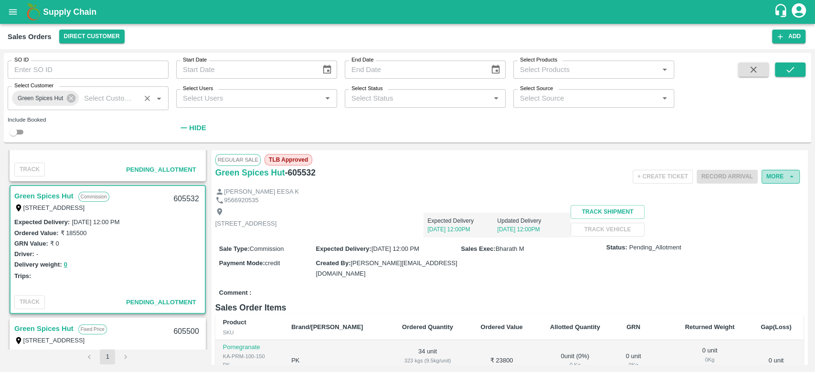 The height and width of the screenshot is (372, 815). I want to click on label: SO ID, so click(21, 60).